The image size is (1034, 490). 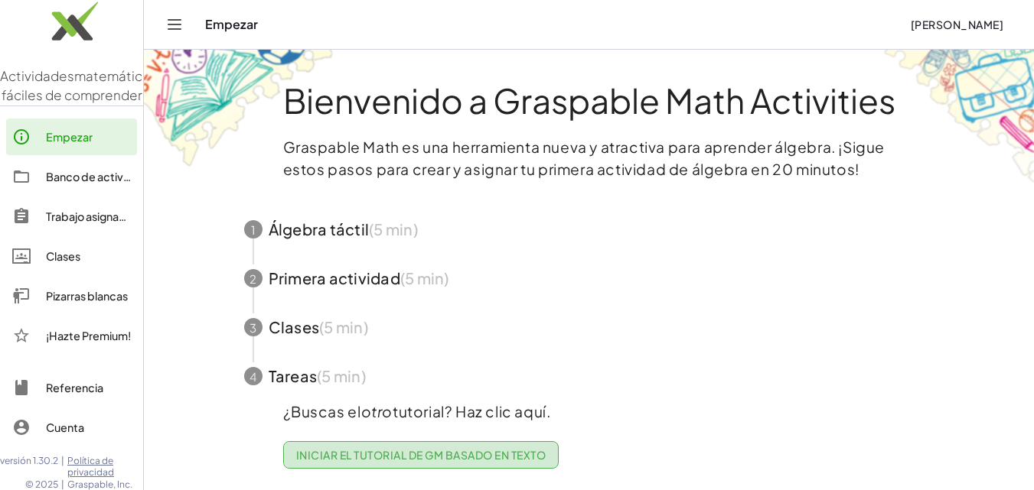 I want to click on a: Pizarras blancas, so click(x=71, y=296).